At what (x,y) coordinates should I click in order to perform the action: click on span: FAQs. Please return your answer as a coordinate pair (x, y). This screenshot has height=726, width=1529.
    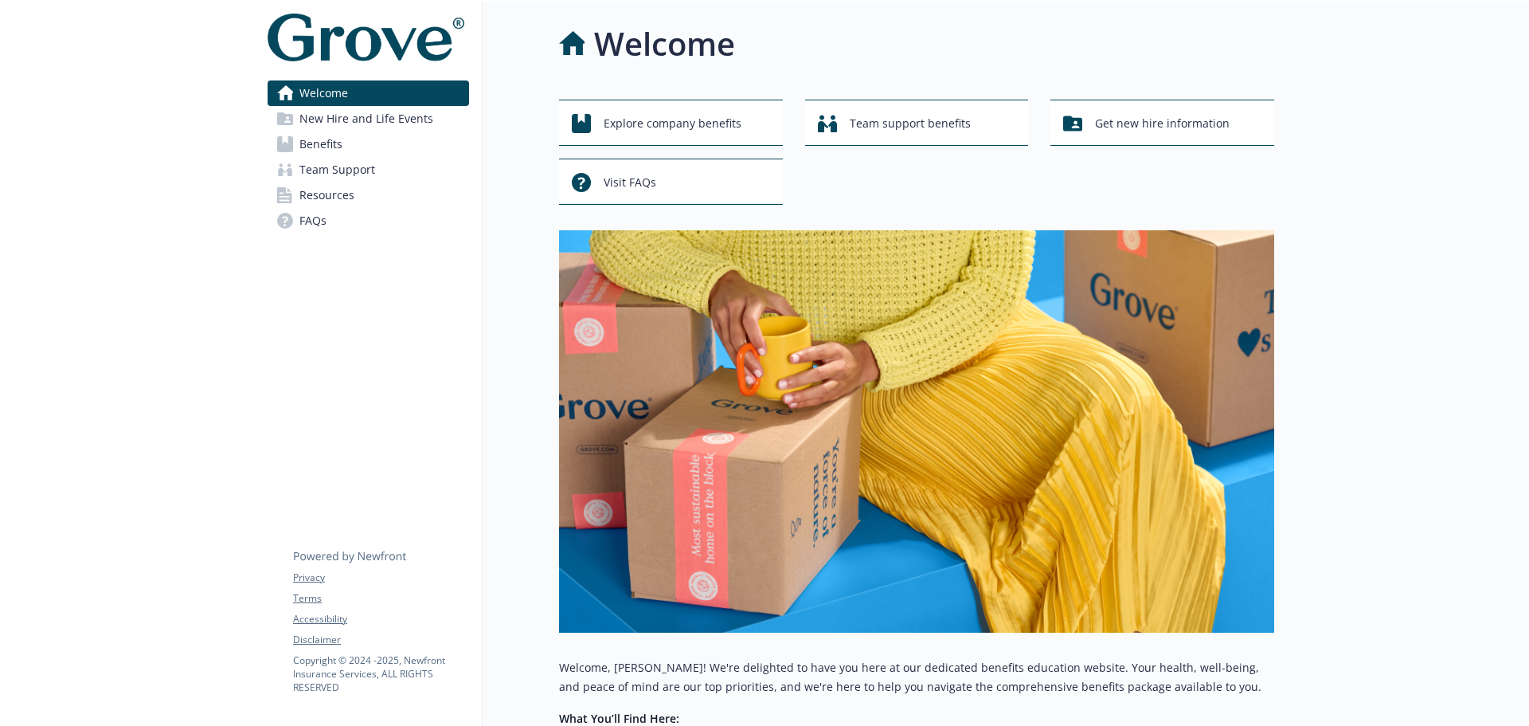
    Looking at the image, I should click on (313, 221).